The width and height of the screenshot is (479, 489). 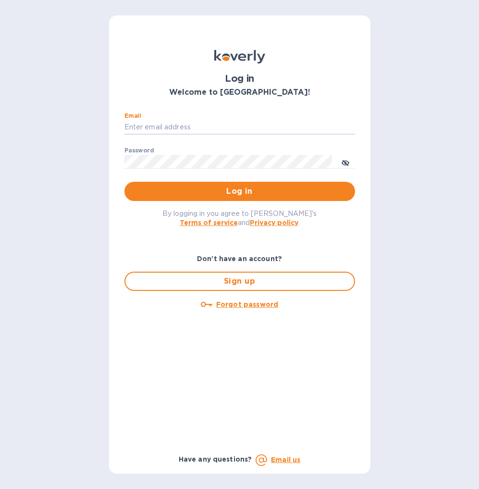 What do you see at coordinates (274, 222) in the screenshot?
I see `a: Privacy policy` at bounding box center [274, 222].